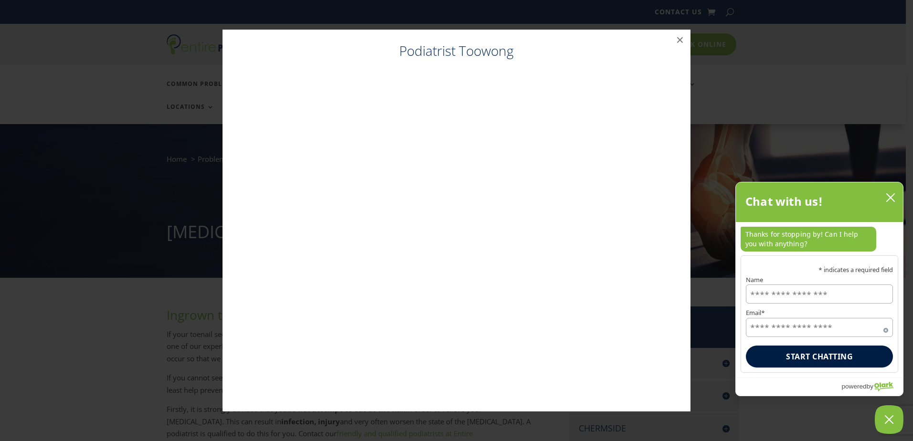 This screenshot has width=913, height=441. Describe the element at coordinates (784, 201) in the screenshot. I see `h2: Chat with us!` at that location.